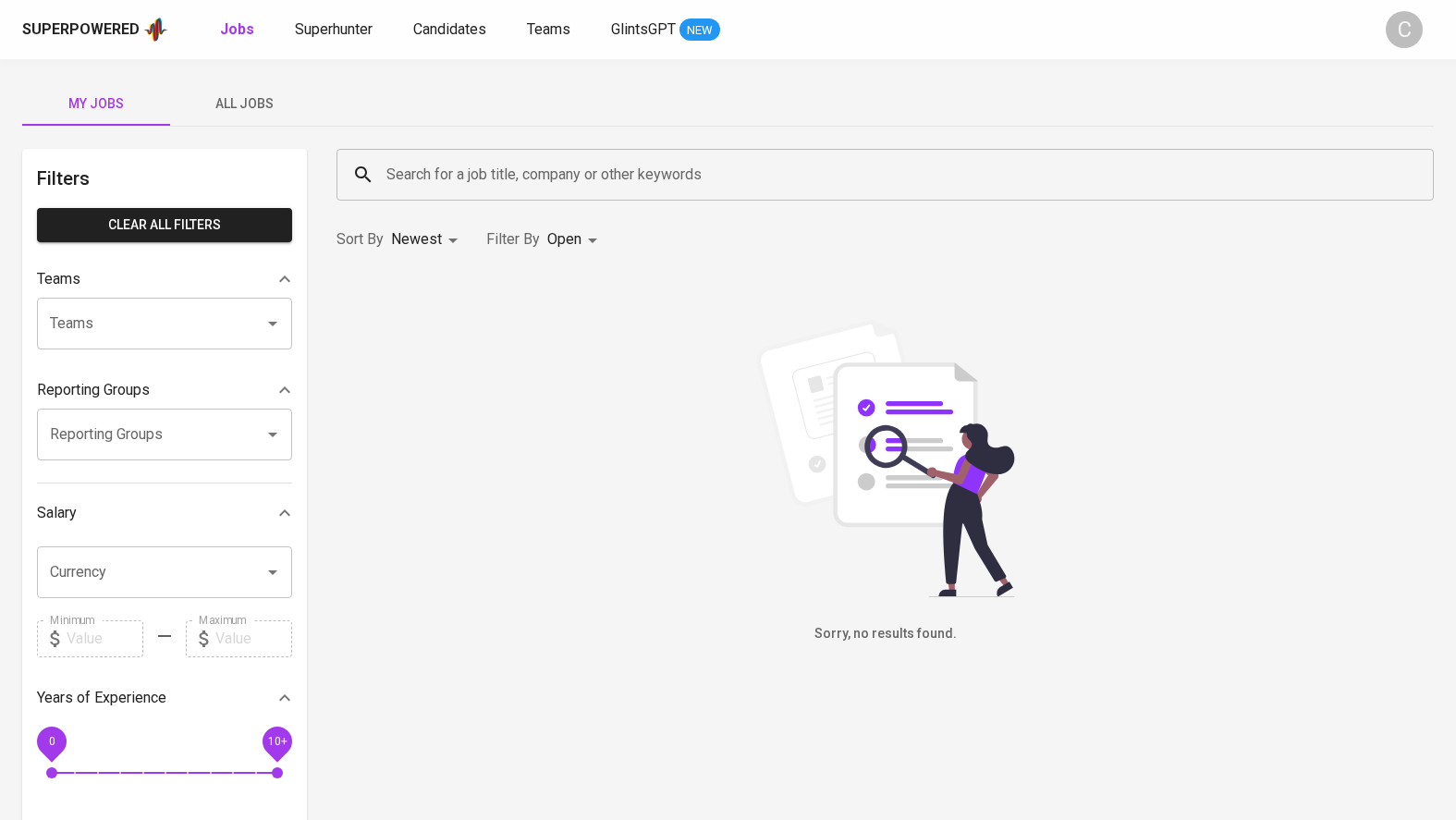 This screenshot has height=820, width=1456. What do you see at coordinates (164, 513) in the screenshot?
I see `div: Salary` at bounding box center [164, 513].